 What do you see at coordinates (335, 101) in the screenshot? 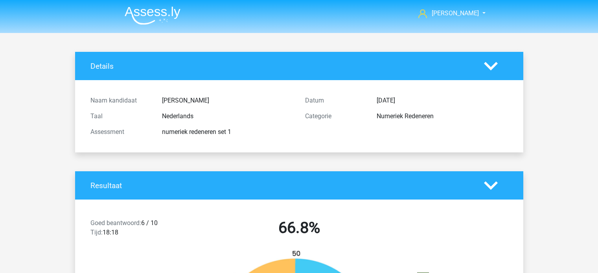
I see `div: Datum` at bounding box center [335, 101].